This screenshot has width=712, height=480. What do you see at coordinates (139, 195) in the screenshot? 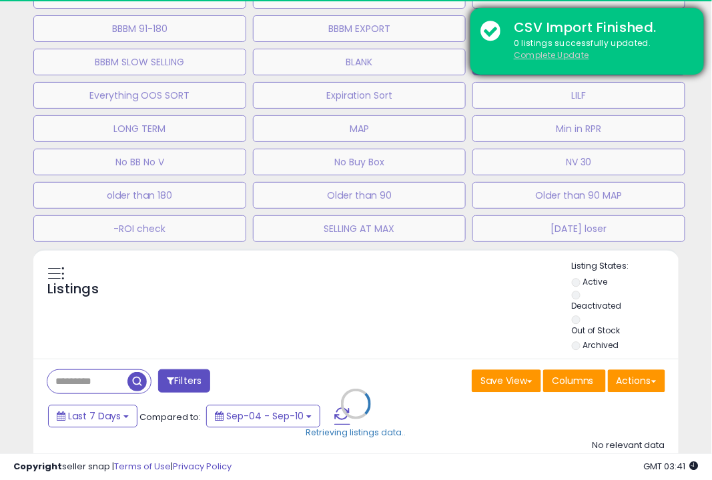
I see `button: older than 180` at bounding box center [139, 195].